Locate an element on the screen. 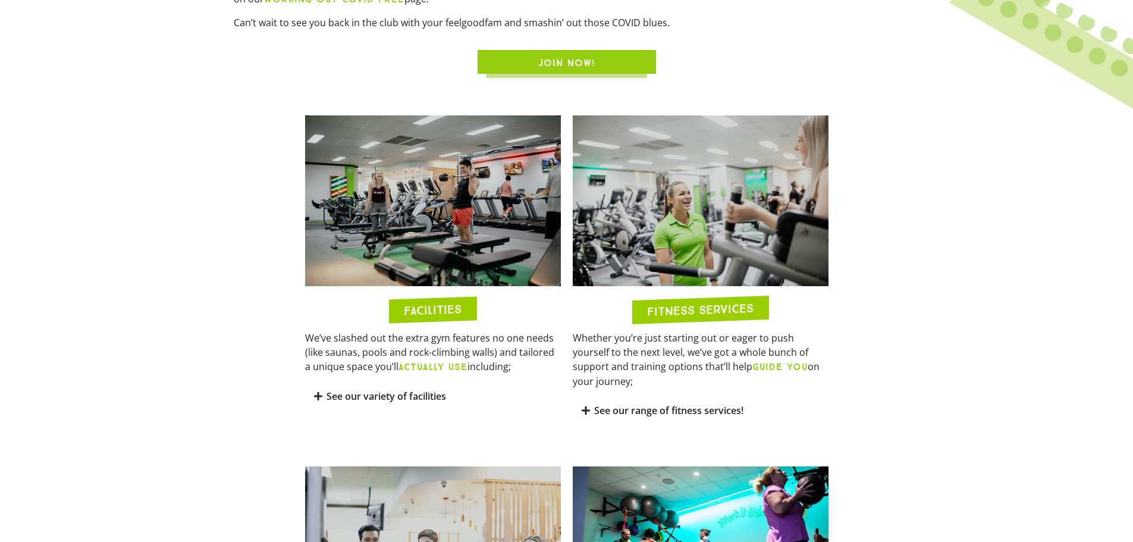  span: JOIN NOW! is located at coordinates (567, 63).